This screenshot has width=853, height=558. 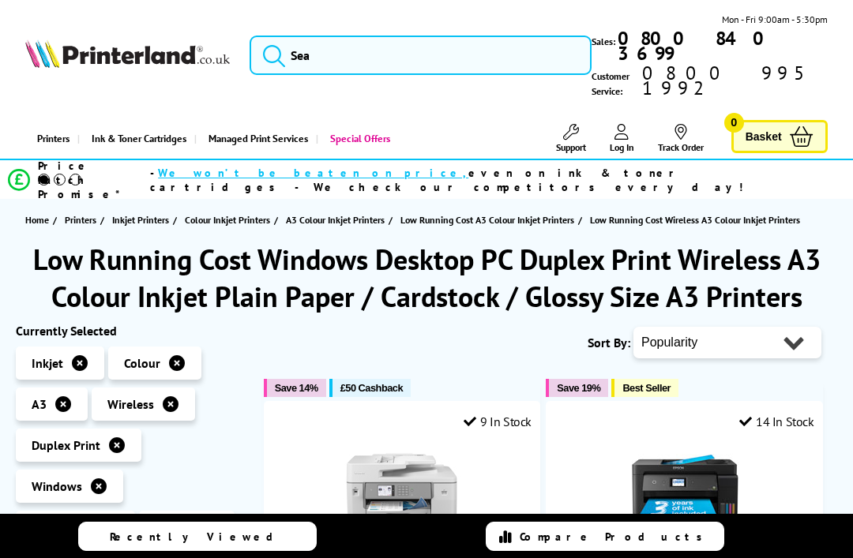 What do you see at coordinates (621, 138) in the screenshot?
I see `a: Log In` at bounding box center [621, 138].